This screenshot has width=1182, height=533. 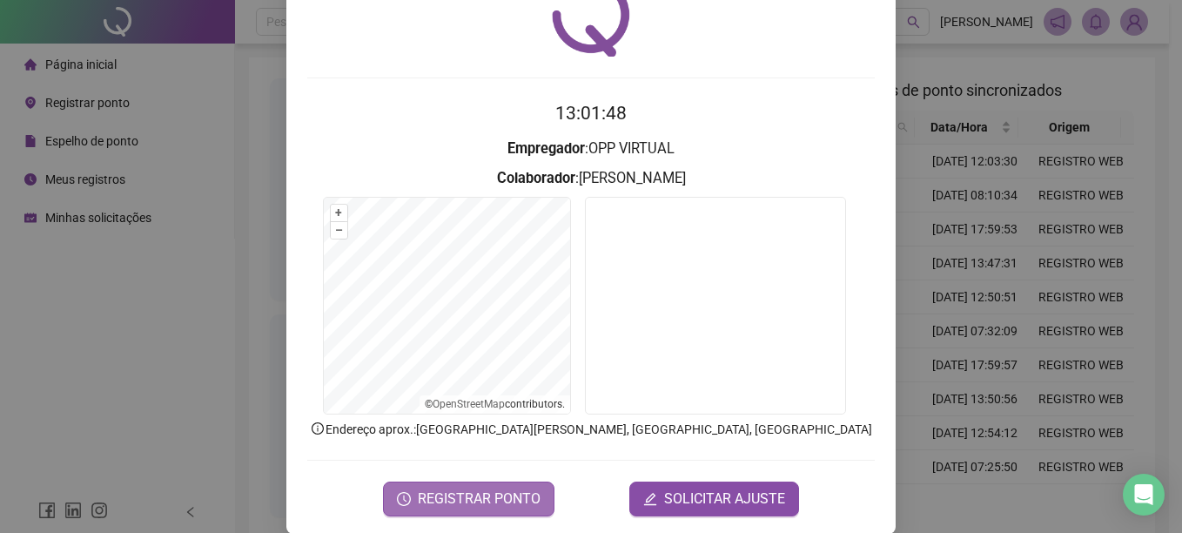 What do you see at coordinates (495, 404) in the screenshot?
I see `li: © contributors.` at bounding box center [495, 404].